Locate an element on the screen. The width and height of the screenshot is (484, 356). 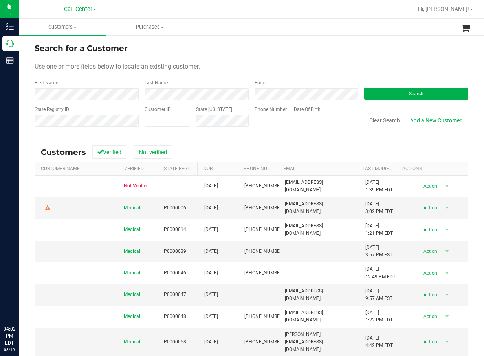
inline-svg: Reports is located at coordinates (10, 60).